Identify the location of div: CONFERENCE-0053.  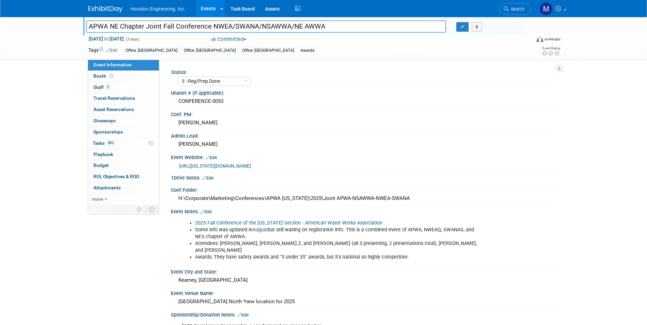
(365, 101).